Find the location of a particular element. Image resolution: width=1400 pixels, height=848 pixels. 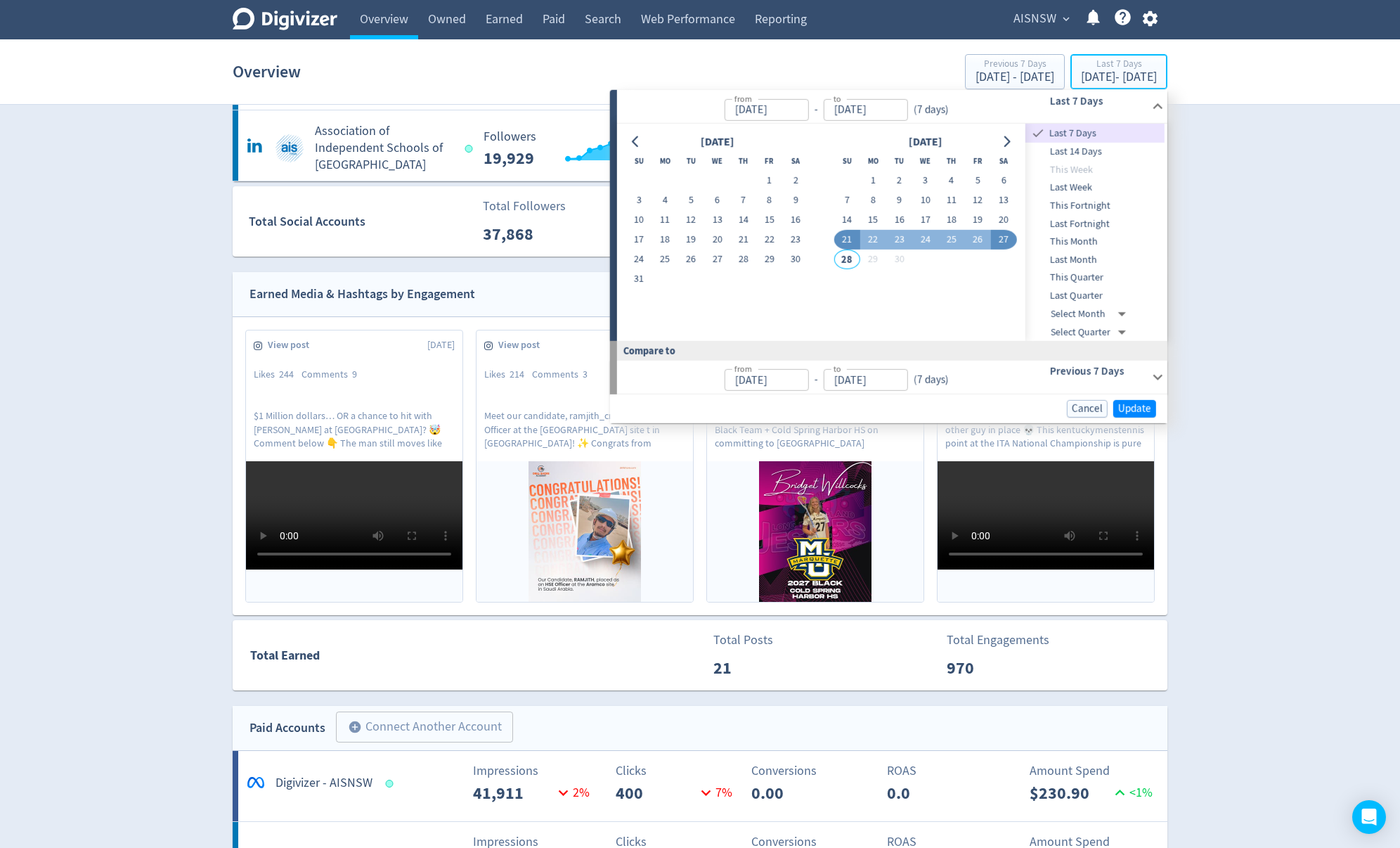

button: Go to previous month is located at coordinates (635, 141).